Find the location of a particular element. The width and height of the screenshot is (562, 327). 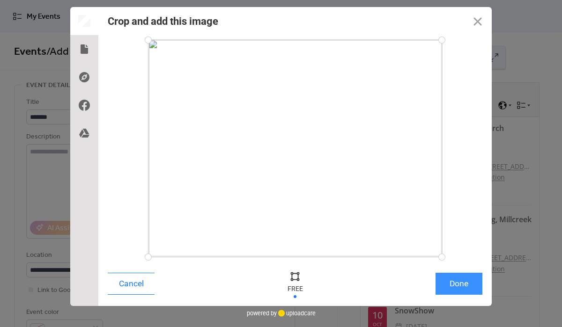

div: Google Drive is located at coordinates (84, 134).